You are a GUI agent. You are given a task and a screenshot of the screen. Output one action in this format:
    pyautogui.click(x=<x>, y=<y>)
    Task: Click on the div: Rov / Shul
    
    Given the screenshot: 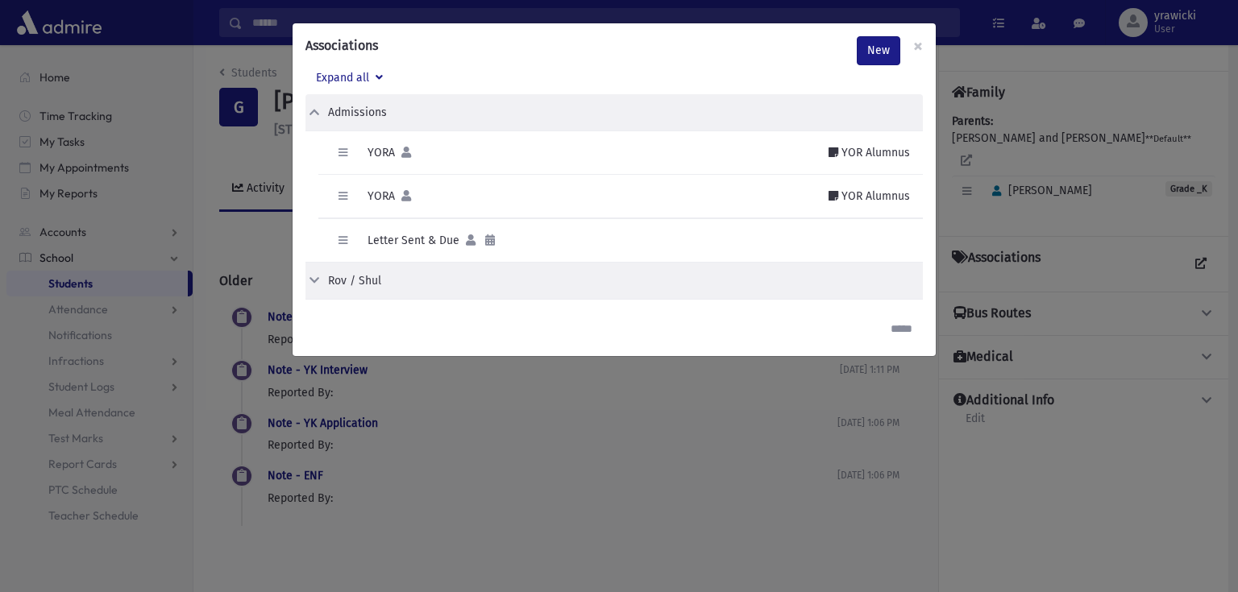 What is the action you would take?
    pyautogui.click(x=355, y=280)
    